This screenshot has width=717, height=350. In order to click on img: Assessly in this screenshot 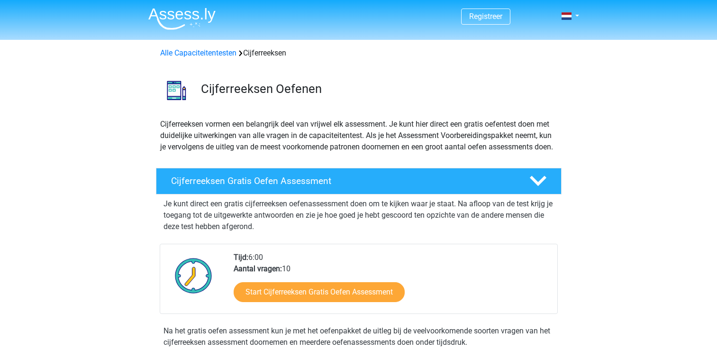, I will do `click(182, 18)`.